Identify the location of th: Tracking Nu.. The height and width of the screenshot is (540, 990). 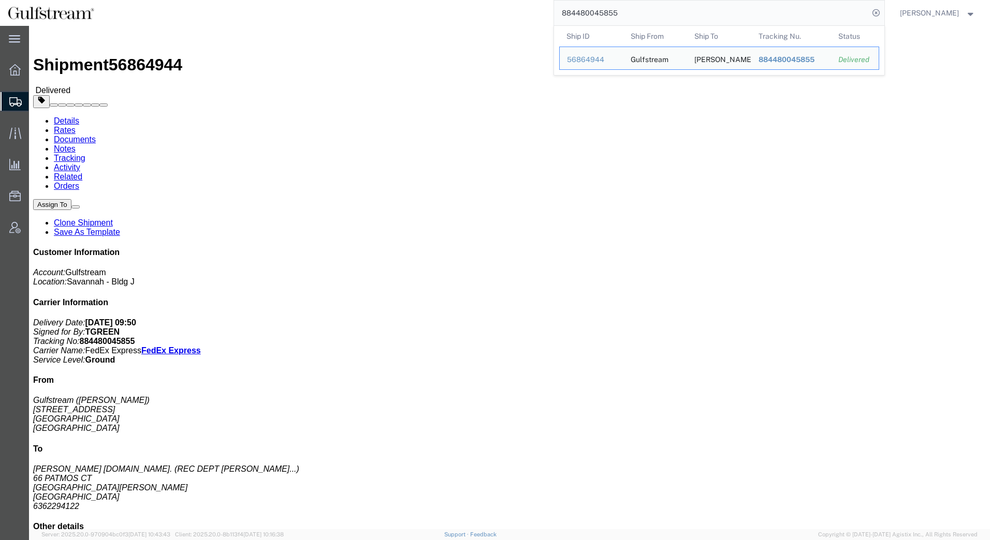
(790, 36).